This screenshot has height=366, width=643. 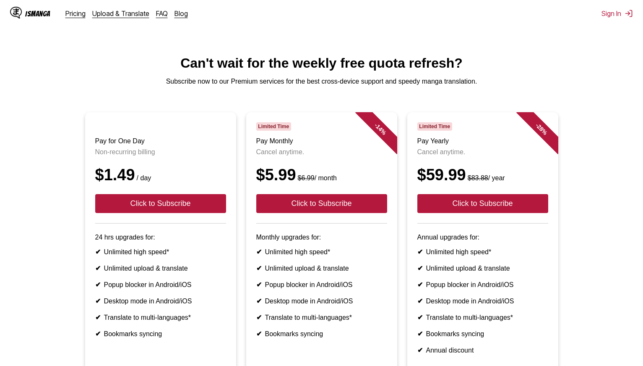 I want to click on p: Non-recurring billing, so click(x=161, y=152).